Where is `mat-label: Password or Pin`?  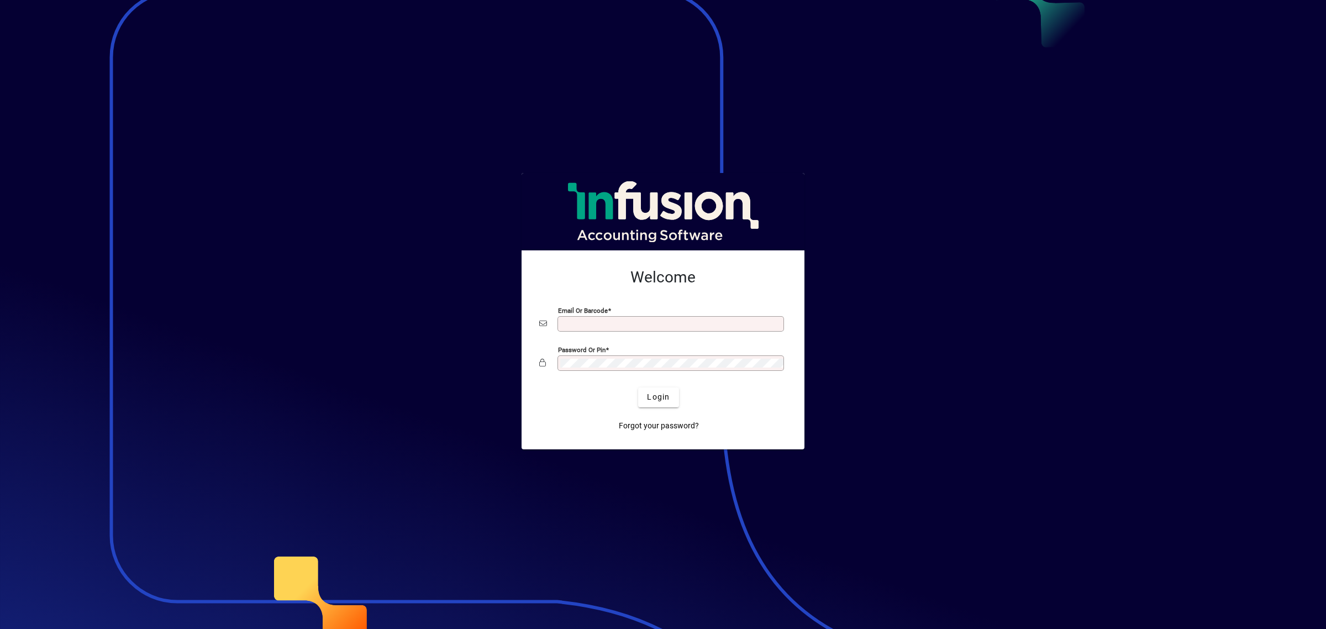 mat-label: Password or Pin is located at coordinates (582, 349).